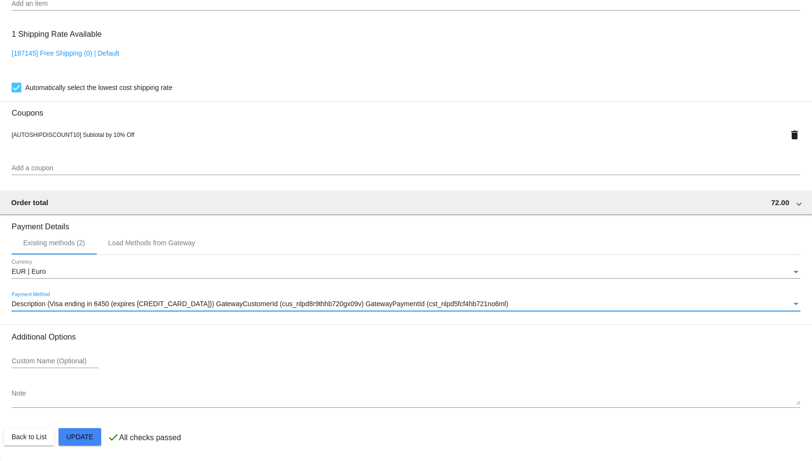  Describe the element at coordinates (406, 337) in the screenshot. I see `h3: Additional Options` at that location.